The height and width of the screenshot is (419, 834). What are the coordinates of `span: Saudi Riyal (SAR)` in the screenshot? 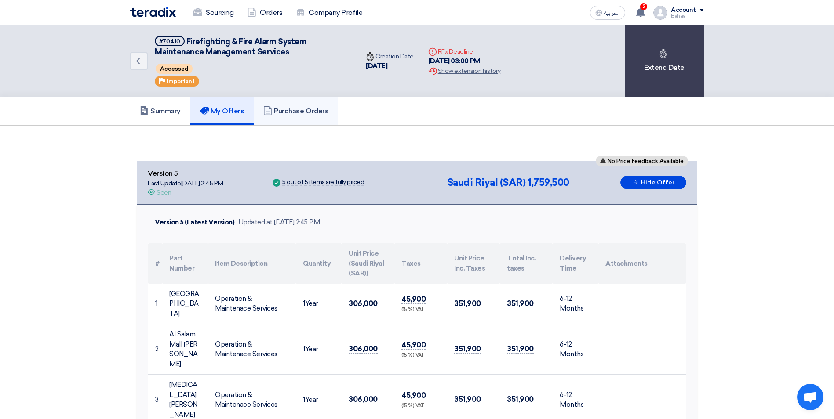 It's located at (486, 182).